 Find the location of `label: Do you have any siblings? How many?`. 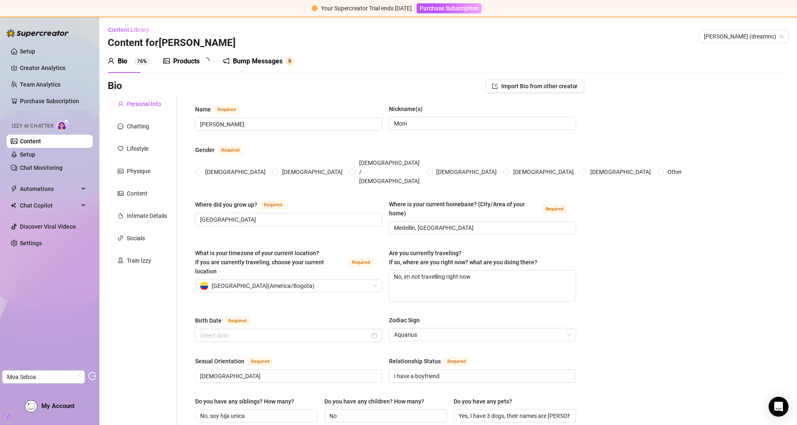

label: Do you have any siblings? How many? is located at coordinates (247, 402).